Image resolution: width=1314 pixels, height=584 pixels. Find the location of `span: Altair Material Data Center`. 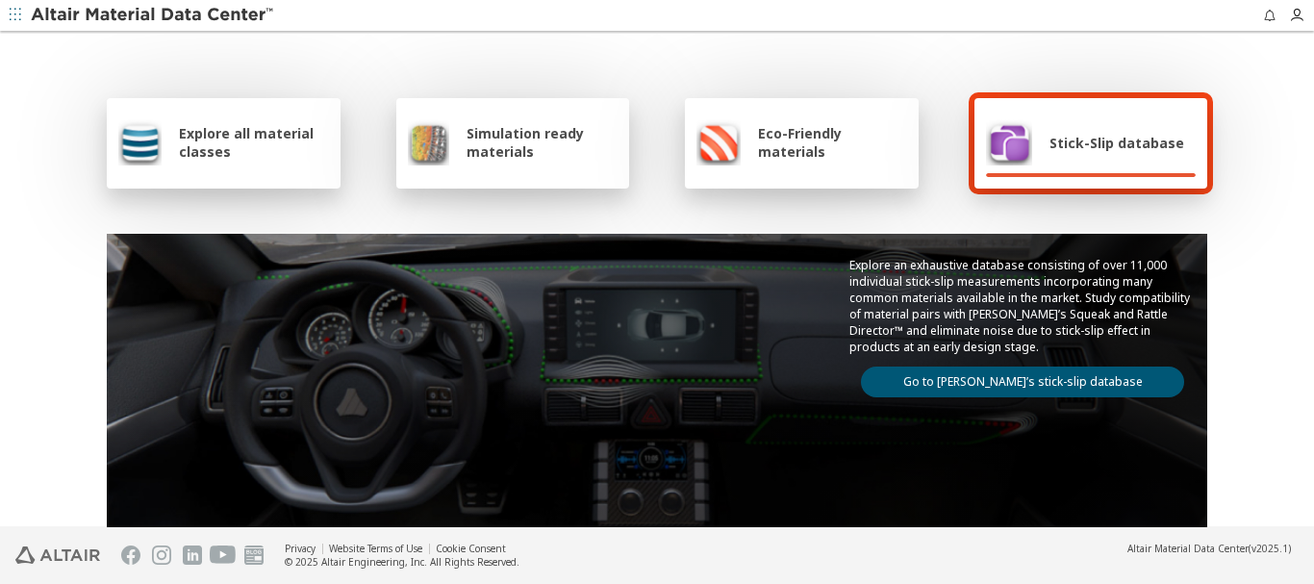

span: Altair Material Data Center is located at coordinates (1188, 548).